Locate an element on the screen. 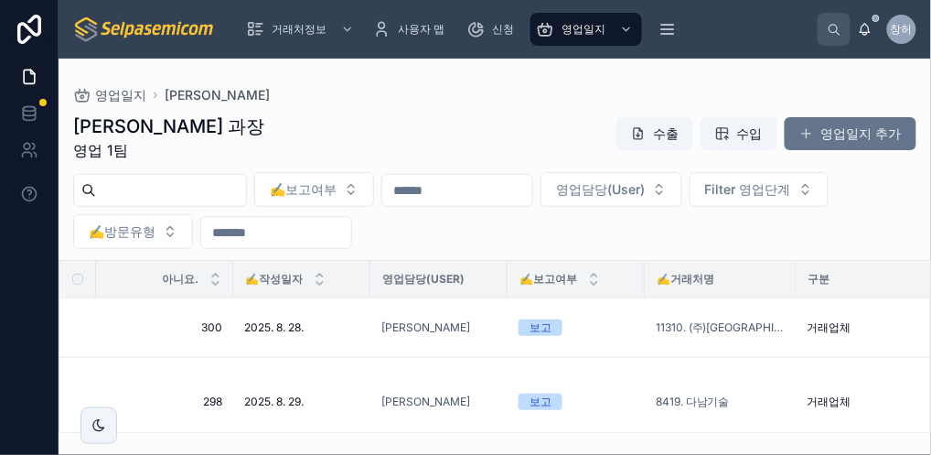  a: 사용자 맵 is located at coordinates (412, 29).